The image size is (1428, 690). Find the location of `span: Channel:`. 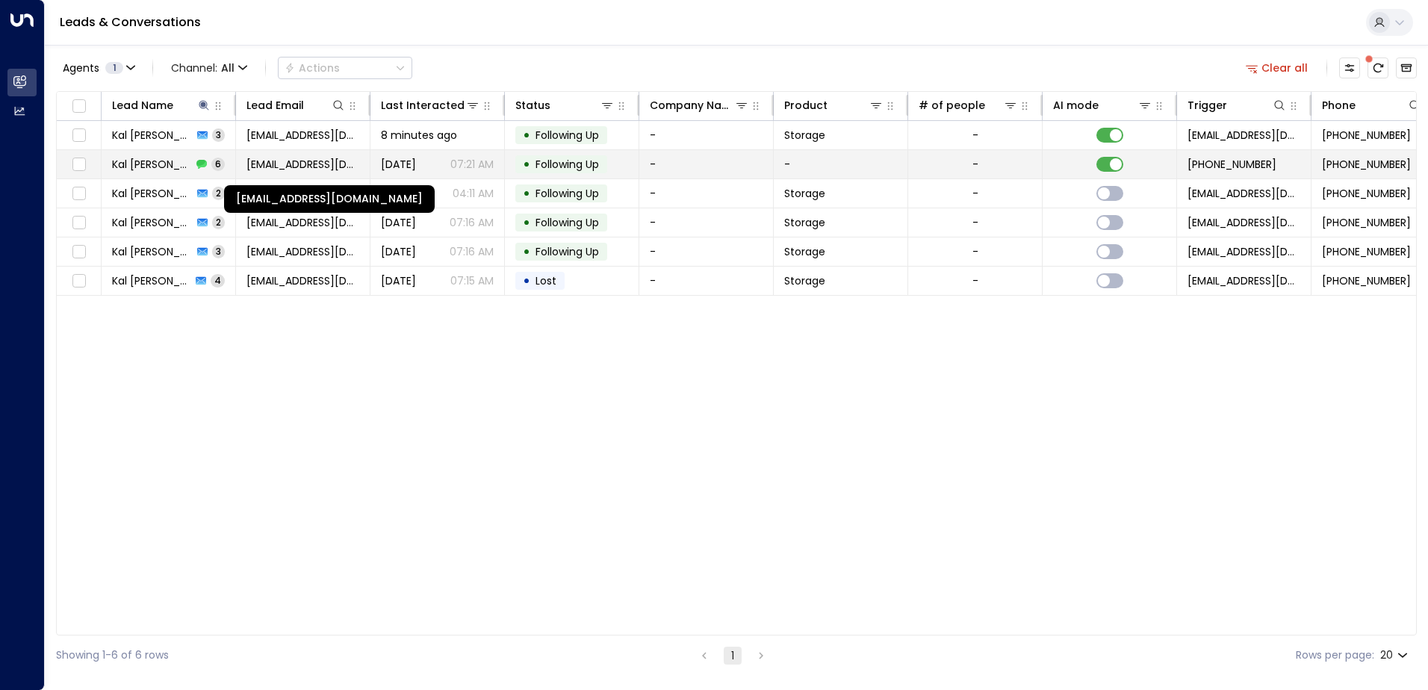

span: Channel: is located at coordinates (209, 68).